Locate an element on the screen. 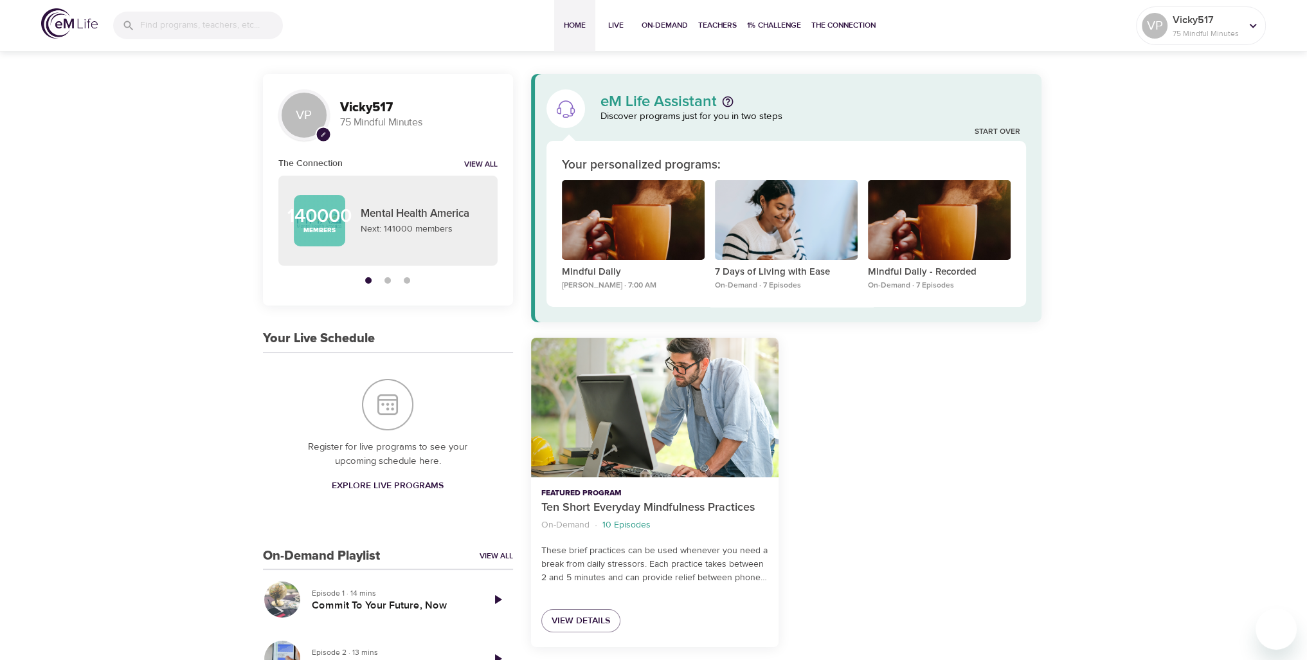 The height and width of the screenshot is (660, 1307). button: Mindful Daily - Recorded is located at coordinates (939, 222).